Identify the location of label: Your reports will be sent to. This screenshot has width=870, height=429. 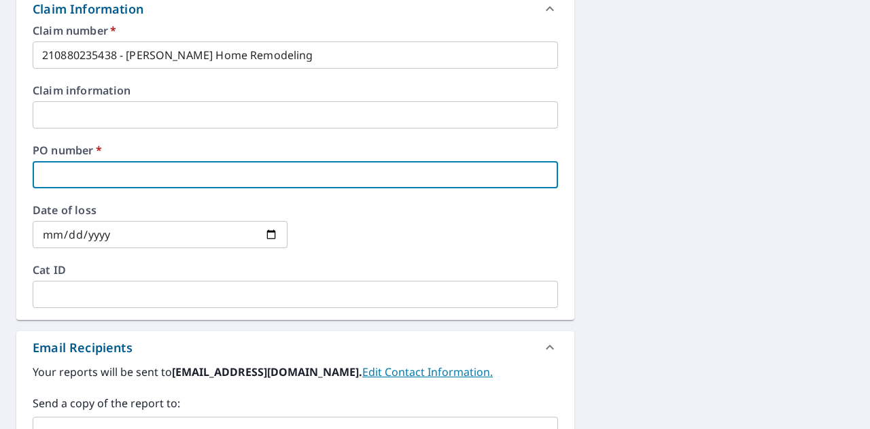
(295, 372).